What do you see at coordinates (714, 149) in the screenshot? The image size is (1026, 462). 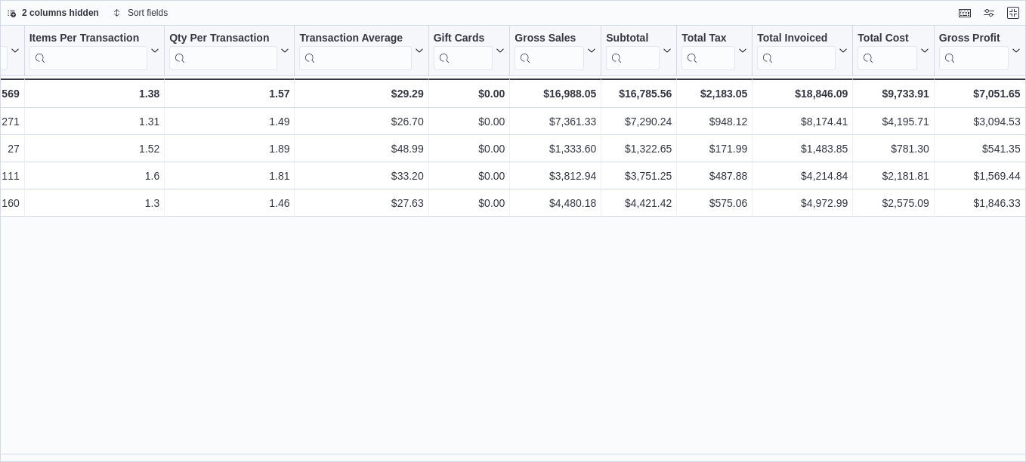 I see `div: $171.99` at bounding box center [714, 149].